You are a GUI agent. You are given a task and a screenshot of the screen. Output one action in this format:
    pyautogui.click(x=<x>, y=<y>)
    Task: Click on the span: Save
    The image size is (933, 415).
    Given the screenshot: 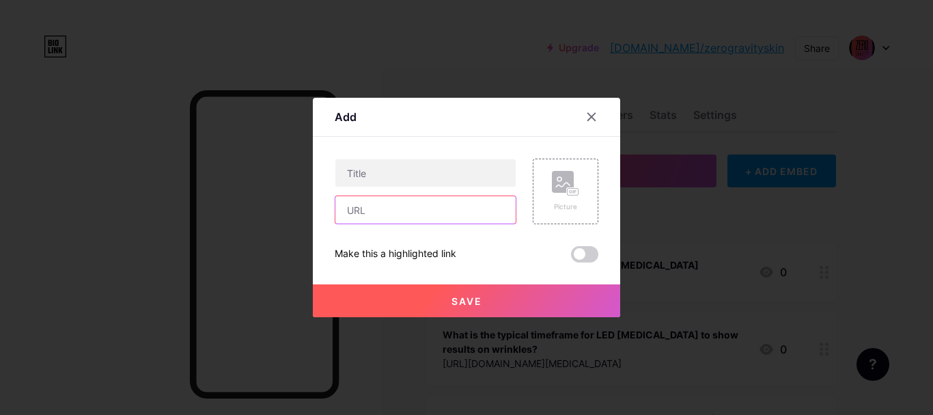 What is the action you would take?
    pyautogui.click(x=467, y=301)
    